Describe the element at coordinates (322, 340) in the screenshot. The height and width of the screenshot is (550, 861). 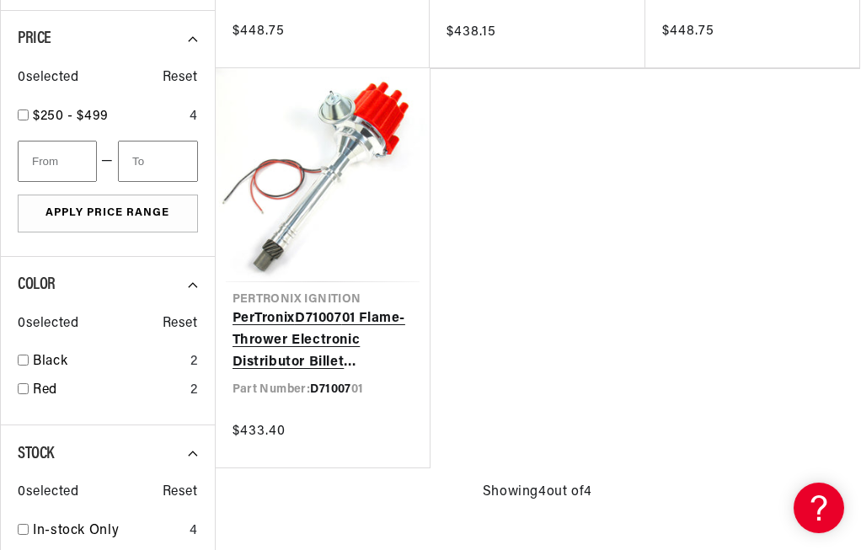
I see `a: PerTronixD7100701 Flame-Thrower Electronic Distributor Billet Chevrolet Small Block/Big Block wit...` at that location.